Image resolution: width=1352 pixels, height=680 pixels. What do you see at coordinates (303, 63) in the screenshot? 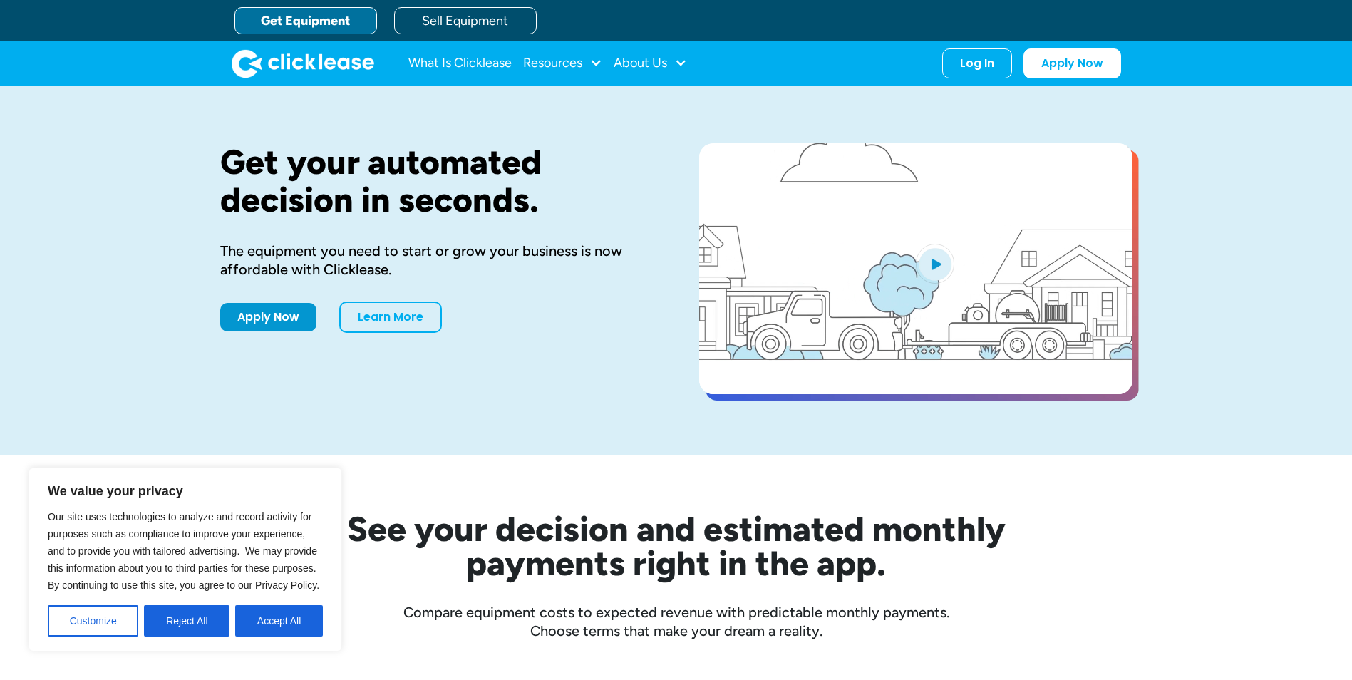
I see `a: home` at bounding box center [303, 63].